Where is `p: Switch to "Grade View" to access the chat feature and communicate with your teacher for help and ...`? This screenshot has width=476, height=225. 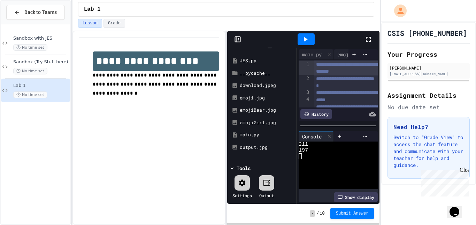 p: Switch to "Grade View" to access the chat feature and communicate with your teacher for help and ... is located at coordinates (429, 152).